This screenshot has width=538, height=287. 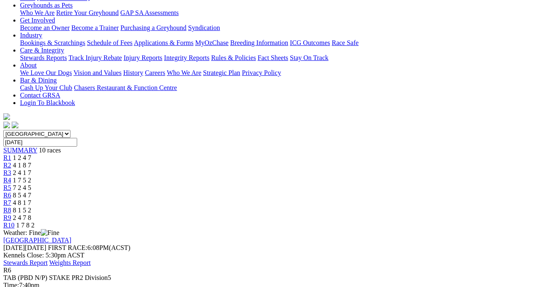 I want to click on a: R3, so click(x=7, y=173).